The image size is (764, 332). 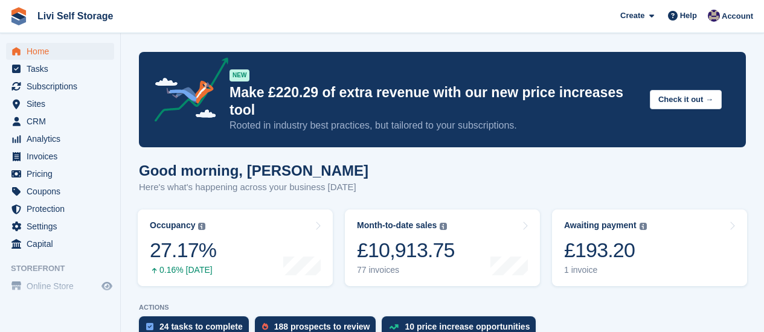 What do you see at coordinates (686, 100) in the screenshot?
I see `button: Check it out →` at bounding box center [686, 100].